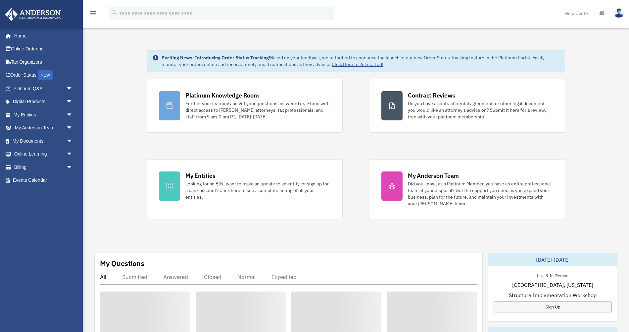 The width and height of the screenshot is (629, 332). I want to click on a: My Documentsarrow_drop_down, so click(44, 141).